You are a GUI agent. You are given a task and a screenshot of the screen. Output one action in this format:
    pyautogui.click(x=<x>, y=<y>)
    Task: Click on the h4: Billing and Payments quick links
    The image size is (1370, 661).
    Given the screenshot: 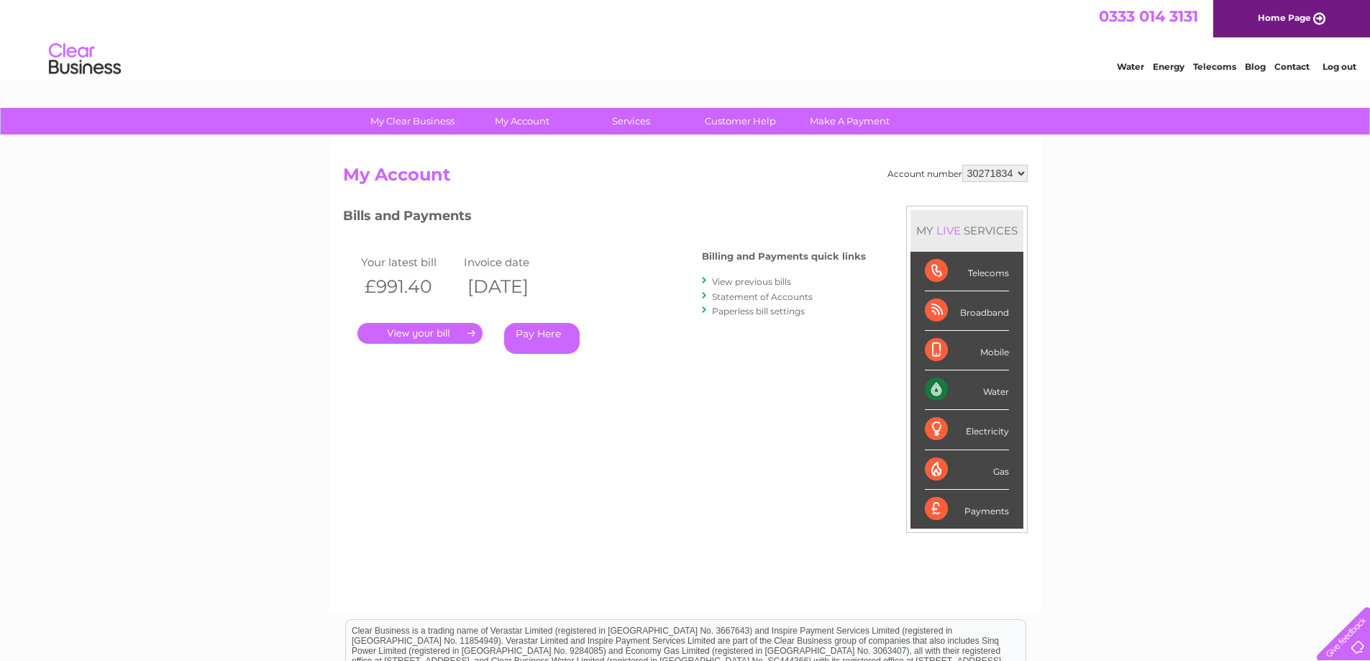 What is the action you would take?
    pyautogui.click(x=784, y=256)
    